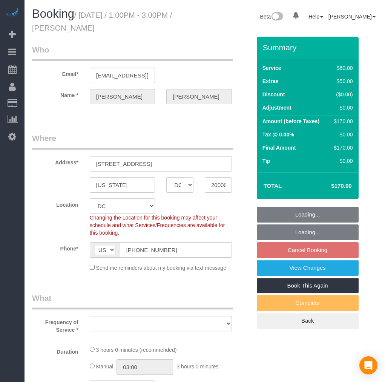  Describe the element at coordinates (55, 247) in the screenshot. I see `label: Phone*` at that location.